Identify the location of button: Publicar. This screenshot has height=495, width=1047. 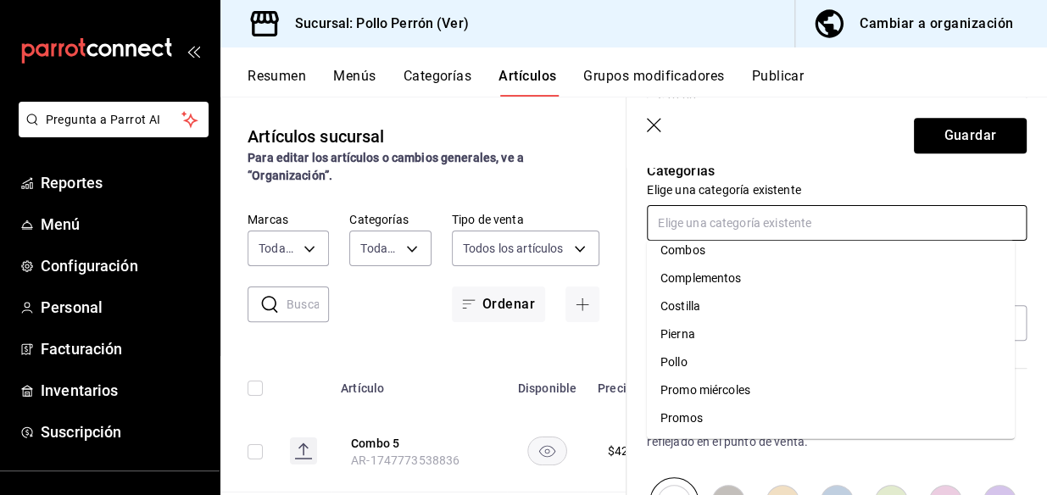
(777, 82).